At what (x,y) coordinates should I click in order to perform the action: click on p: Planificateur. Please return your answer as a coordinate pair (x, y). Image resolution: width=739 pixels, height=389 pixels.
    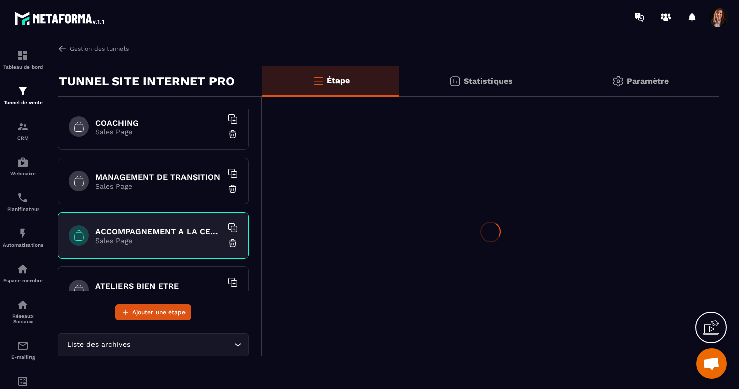
    Looking at the image, I should click on (23, 209).